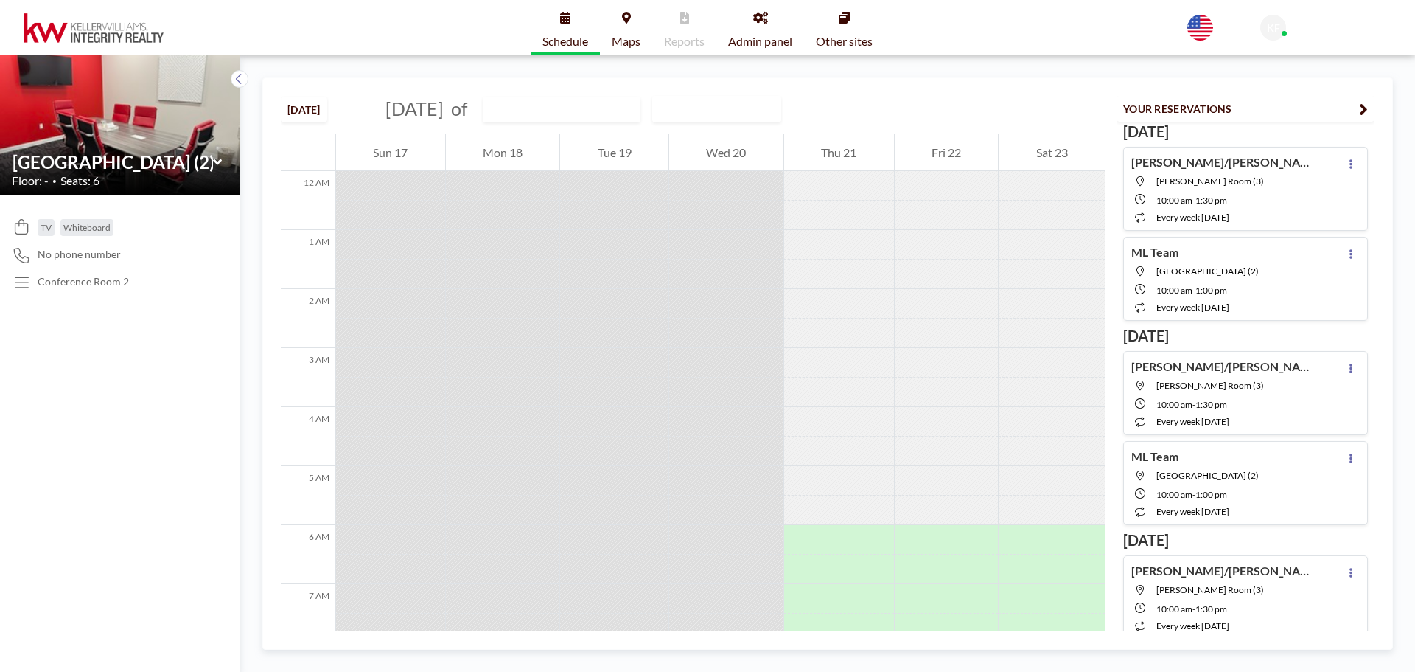 The height and width of the screenshot is (672, 1415). Describe the element at coordinates (391, 153) in the screenshot. I see `div: Sun 17` at that location.